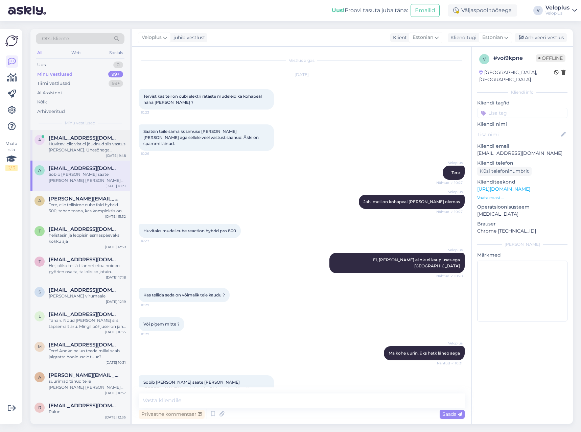  What do you see at coordinates (40, 347) in the screenshot?
I see `span: m` at bounding box center [40, 347].